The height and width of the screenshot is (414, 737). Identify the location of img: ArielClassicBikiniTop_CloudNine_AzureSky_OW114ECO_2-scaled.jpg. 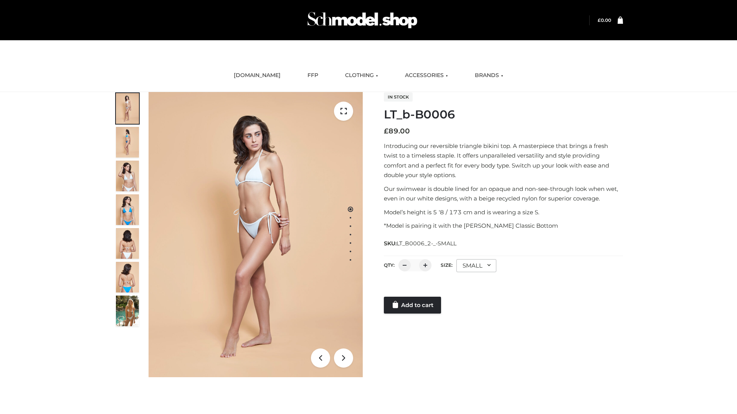
(127, 142).